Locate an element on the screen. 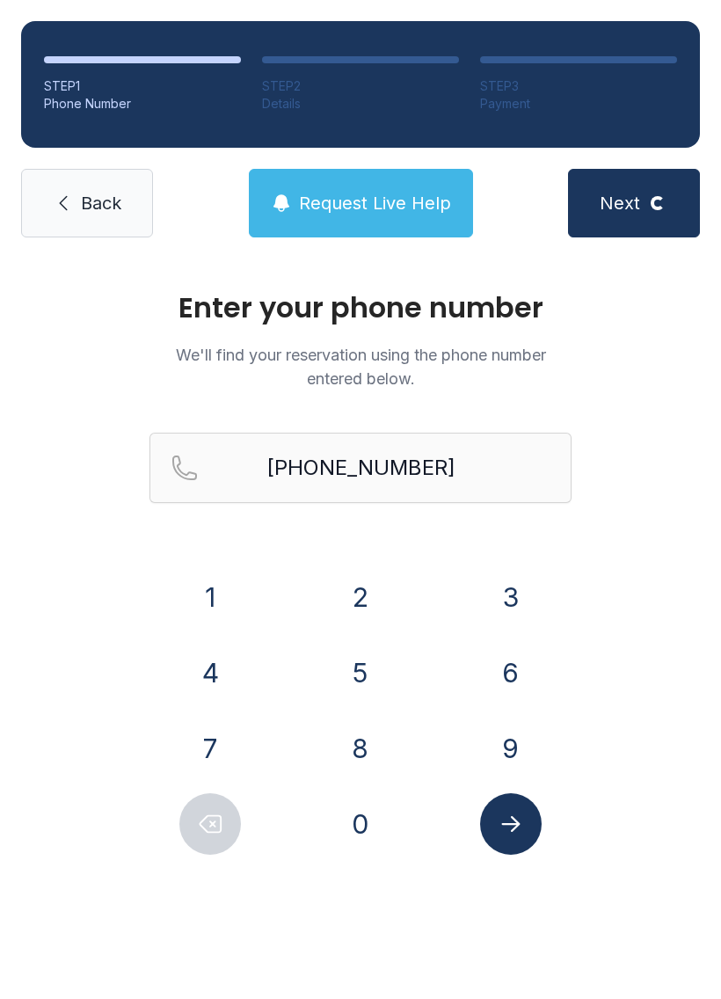 The image size is (721, 999). button: 2 is located at coordinates (361, 597).